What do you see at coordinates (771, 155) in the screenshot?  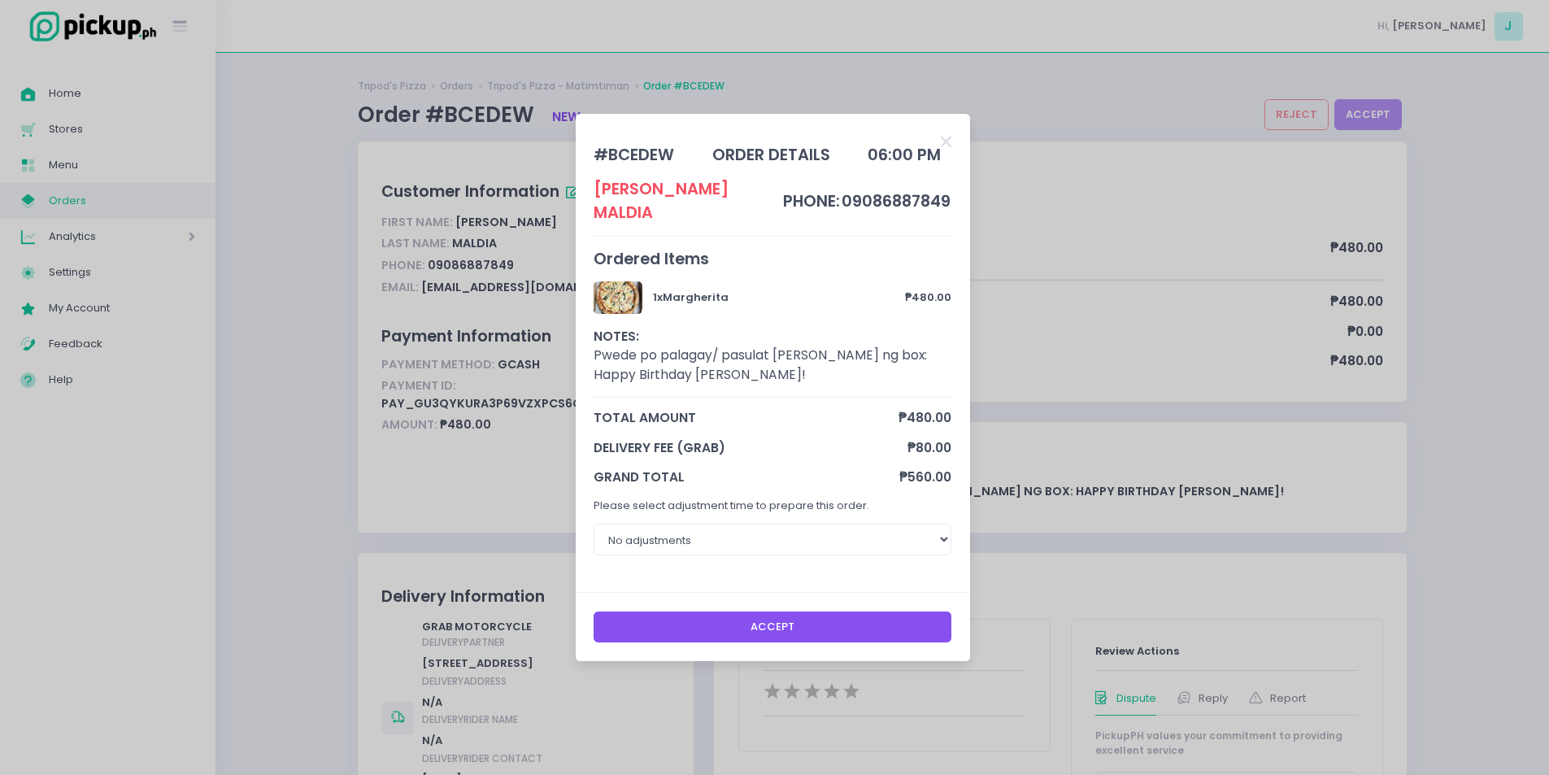 I see `div: order details` at bounding box center [771, 155].